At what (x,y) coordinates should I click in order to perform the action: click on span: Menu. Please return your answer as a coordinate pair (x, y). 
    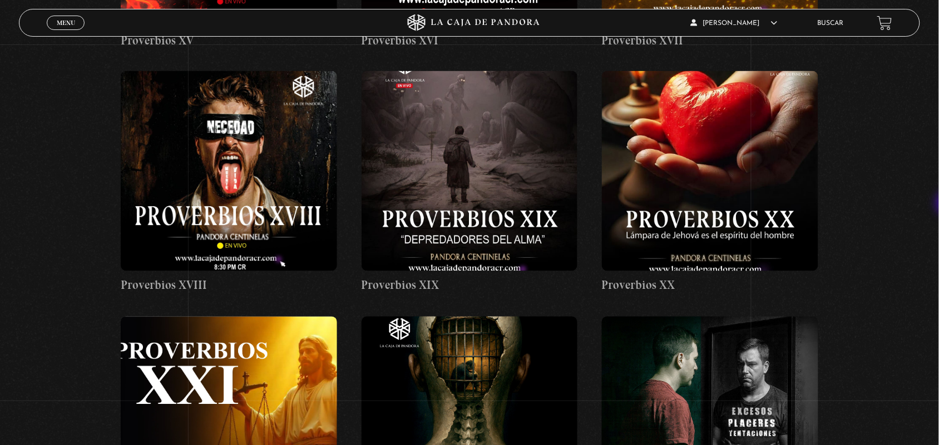
    Looking at the image, I should click on (66, 23).